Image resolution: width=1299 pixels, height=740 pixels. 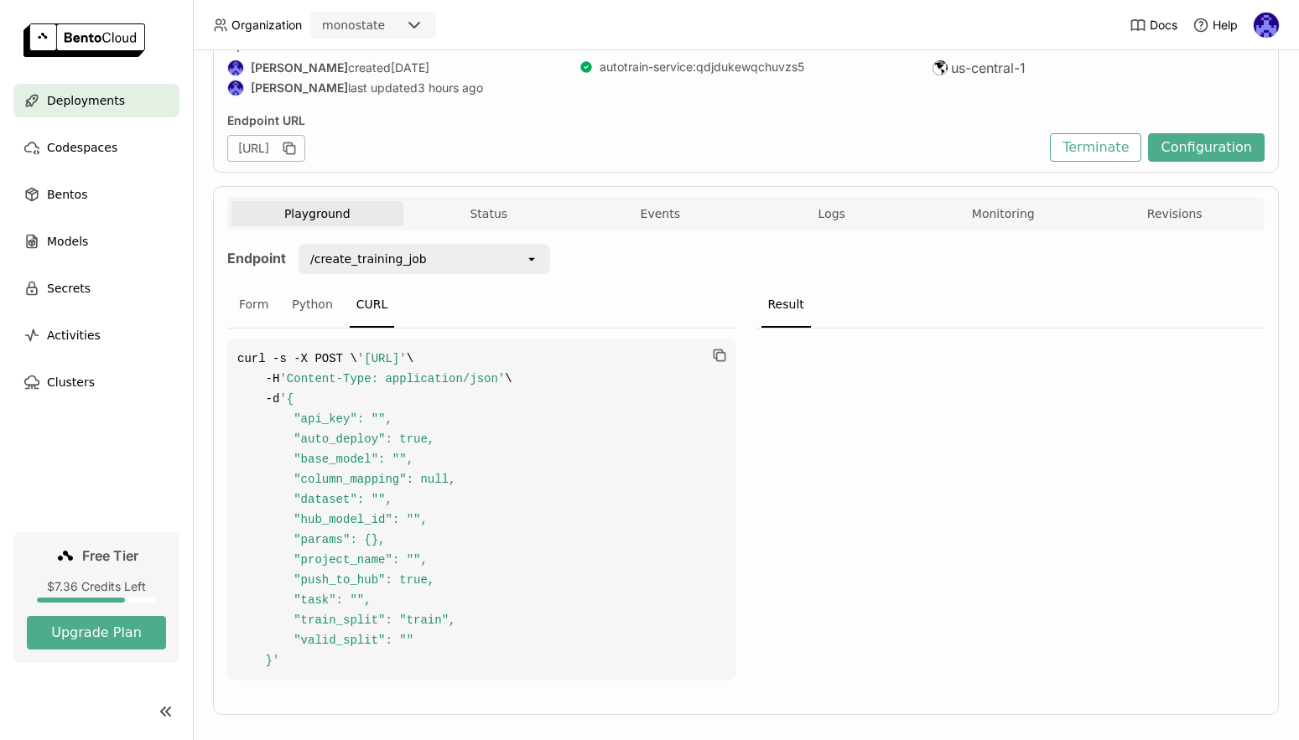 I want to click on span: Help, so click(x=1225, y=25).